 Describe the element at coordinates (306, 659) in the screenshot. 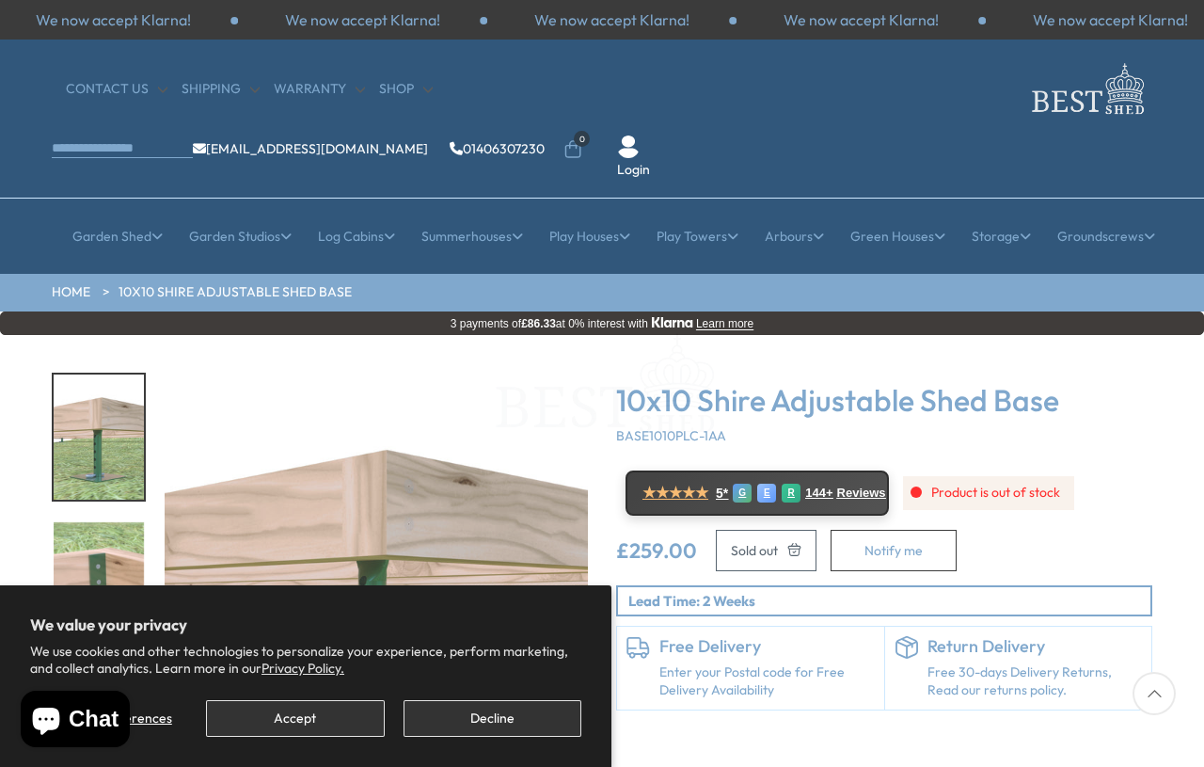

I see `p: We use cookies and other technologies to personalize your experience, perform marketing, and coll...` at that location.